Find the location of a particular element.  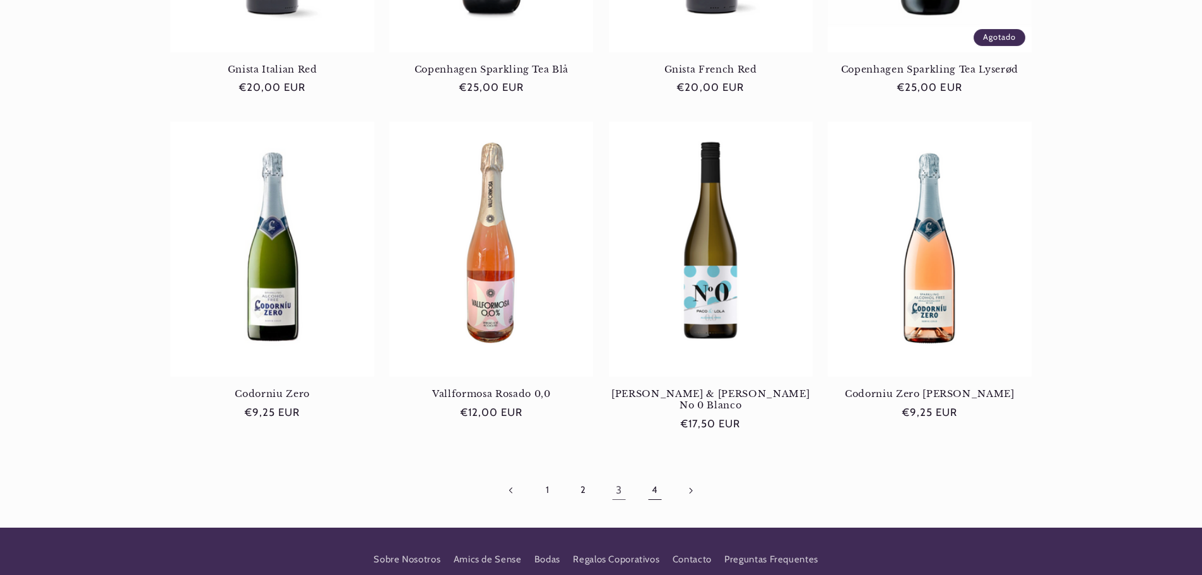

a: Página 3 is located at coordinates (619, 490).